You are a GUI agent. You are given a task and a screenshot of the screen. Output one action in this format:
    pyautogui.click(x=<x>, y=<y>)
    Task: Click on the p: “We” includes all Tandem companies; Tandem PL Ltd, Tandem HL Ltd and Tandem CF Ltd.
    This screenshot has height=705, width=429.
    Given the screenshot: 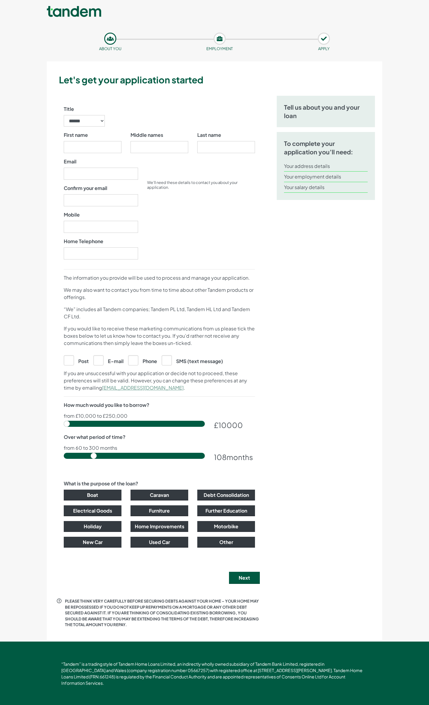 What is the action you would take?
    pyautogui.click(x=159, y=313)
    